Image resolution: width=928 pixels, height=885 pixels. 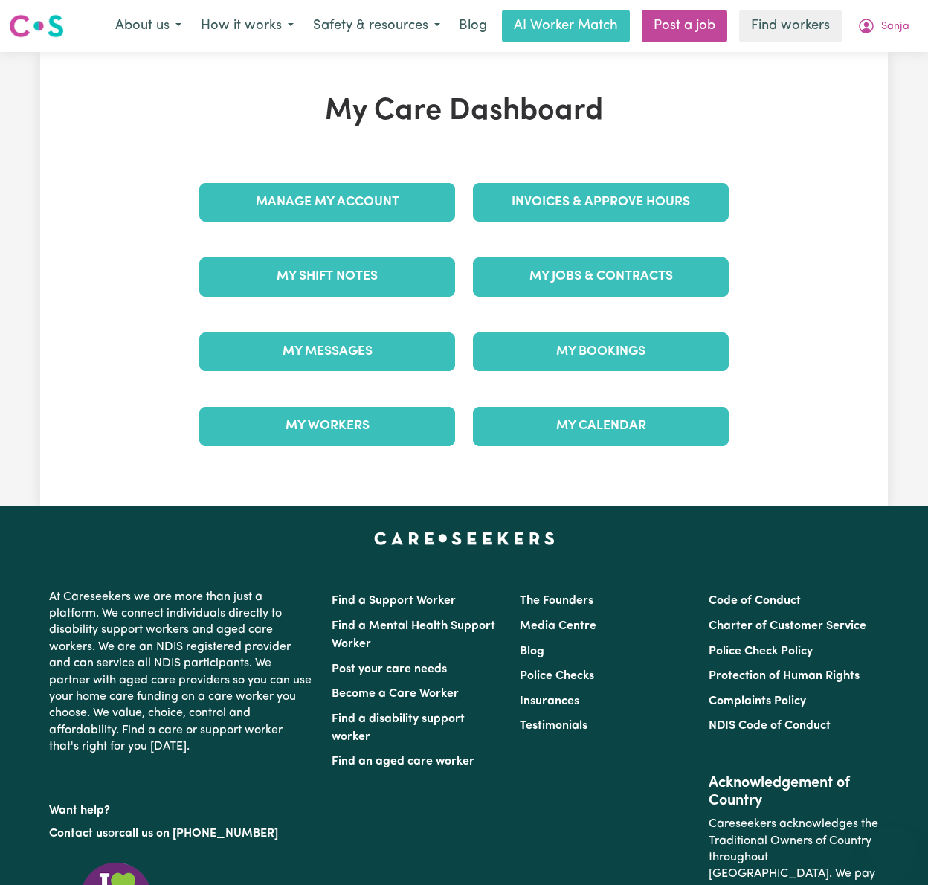 What do you see at coordinates (601, 426) in the screenshot?
I see `a: My Calendar` at bounding box center [601, 426].